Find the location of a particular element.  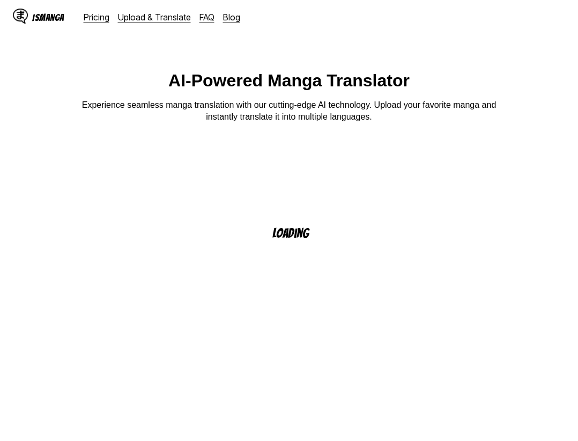

h1: AI-Powered Manga Translator is located at coordinates (289, 80).